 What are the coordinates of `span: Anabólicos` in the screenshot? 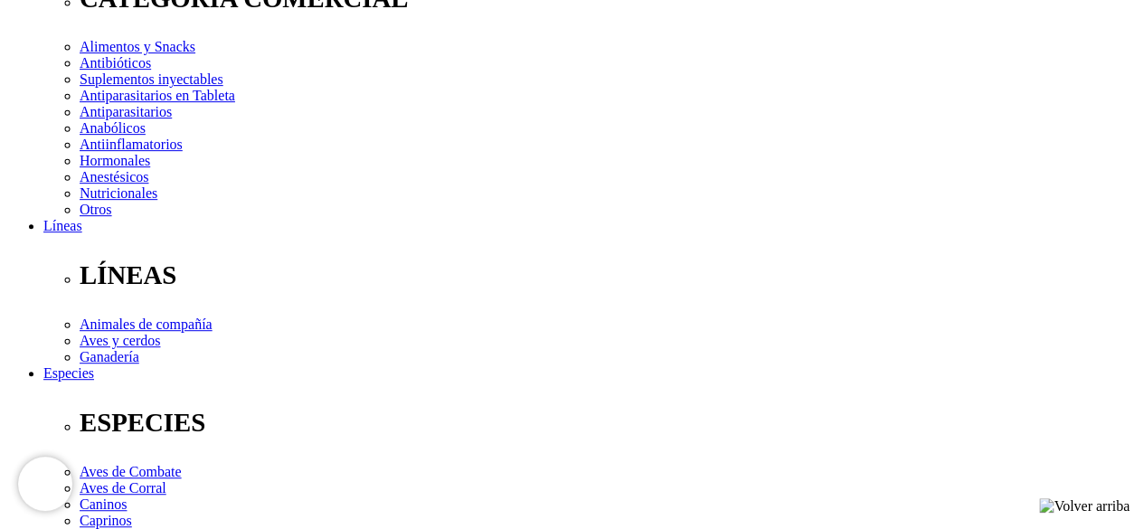 It's located at (112, 128).